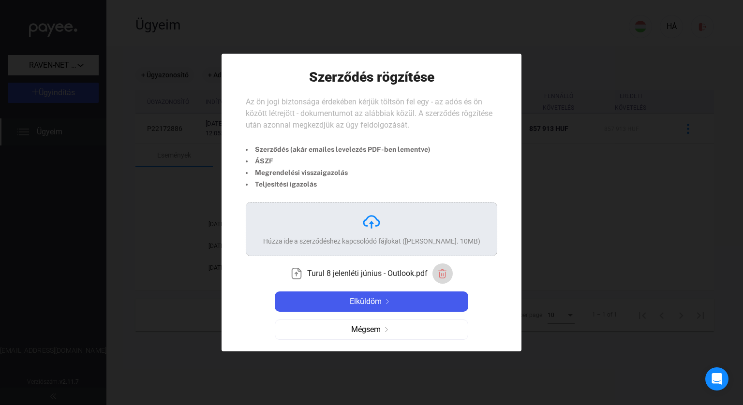 The image size is (743, 405). Describe the element at coordinates (371, 302) in the screenshot. I see `button: Elküldömarrow-right-white` at that location.